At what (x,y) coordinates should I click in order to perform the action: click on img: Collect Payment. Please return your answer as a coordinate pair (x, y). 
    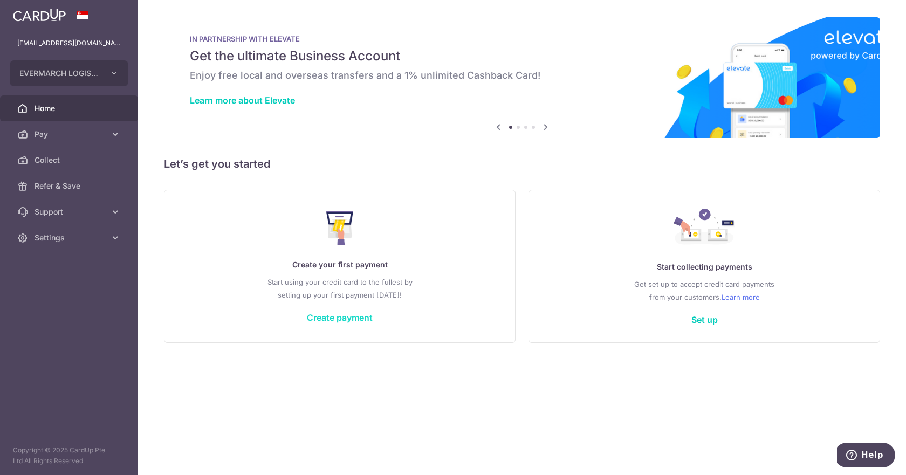
    Looking at the image, I should click on (704, 228).